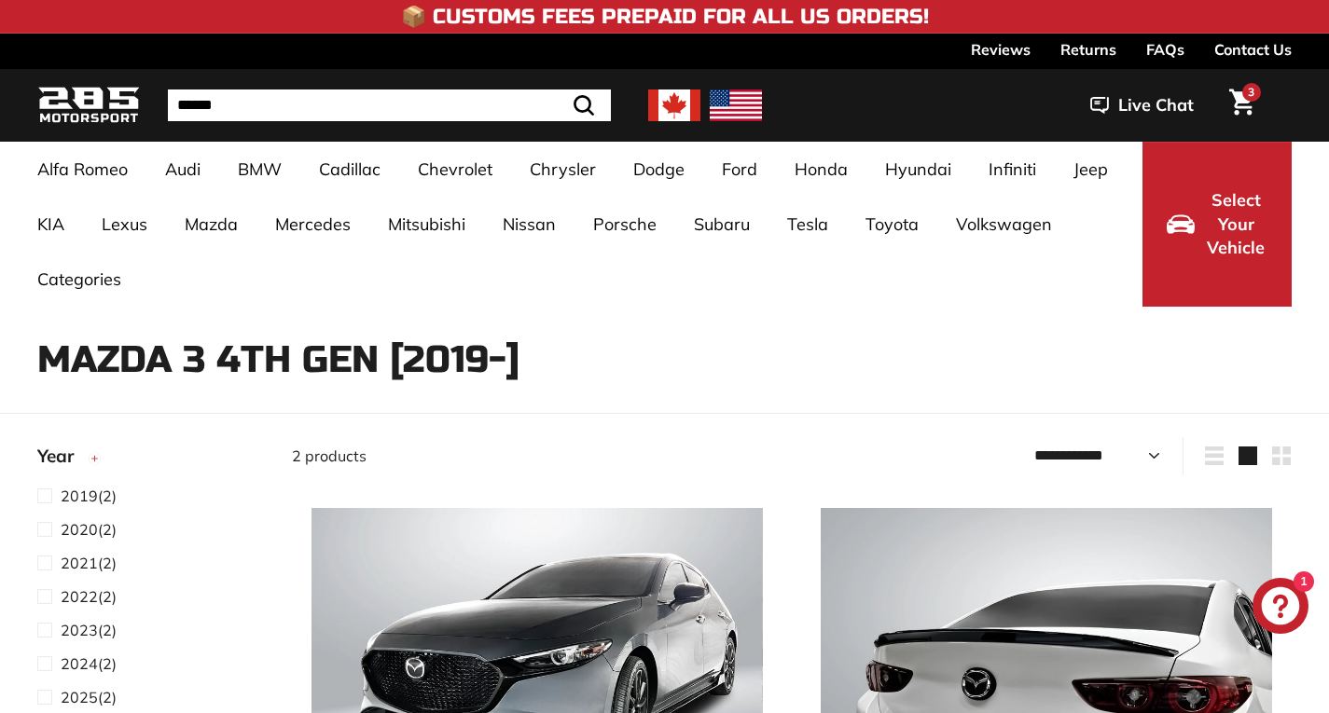 This screenshot has height=713, width=1329. I want to click on img: Logo_285_Motorsport_areodynamics_components, so click(89, 105).